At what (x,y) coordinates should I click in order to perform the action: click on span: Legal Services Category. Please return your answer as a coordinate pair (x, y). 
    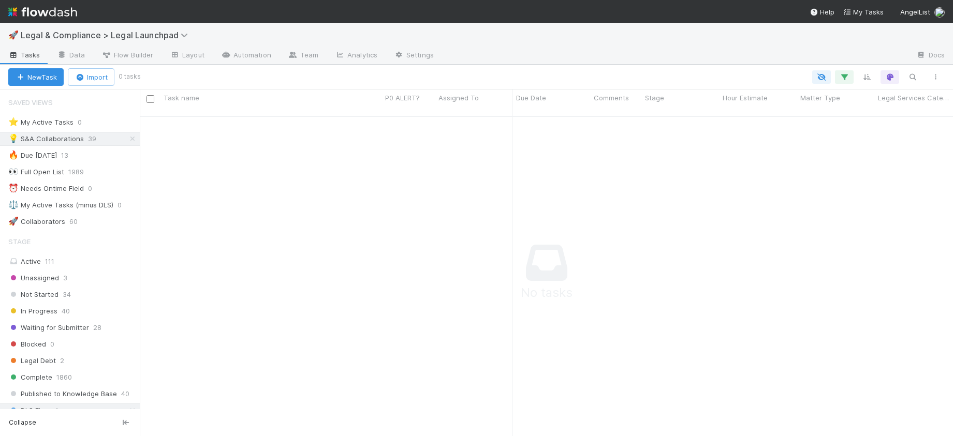
    Looking at the image, I should click on (913, 98).